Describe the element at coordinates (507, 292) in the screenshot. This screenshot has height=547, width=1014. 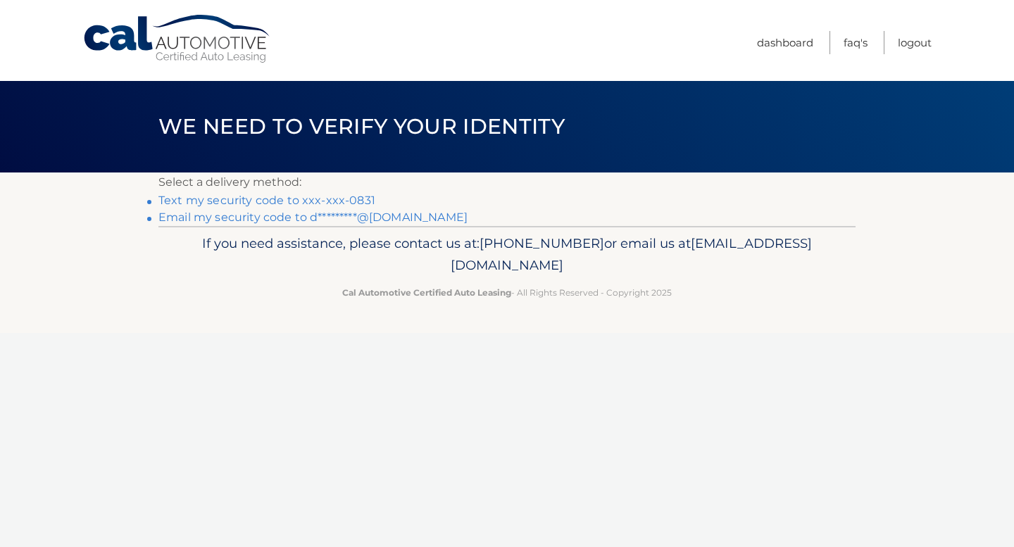
I see `p: - All Rights Reserved - Copyright 2025` at that location.